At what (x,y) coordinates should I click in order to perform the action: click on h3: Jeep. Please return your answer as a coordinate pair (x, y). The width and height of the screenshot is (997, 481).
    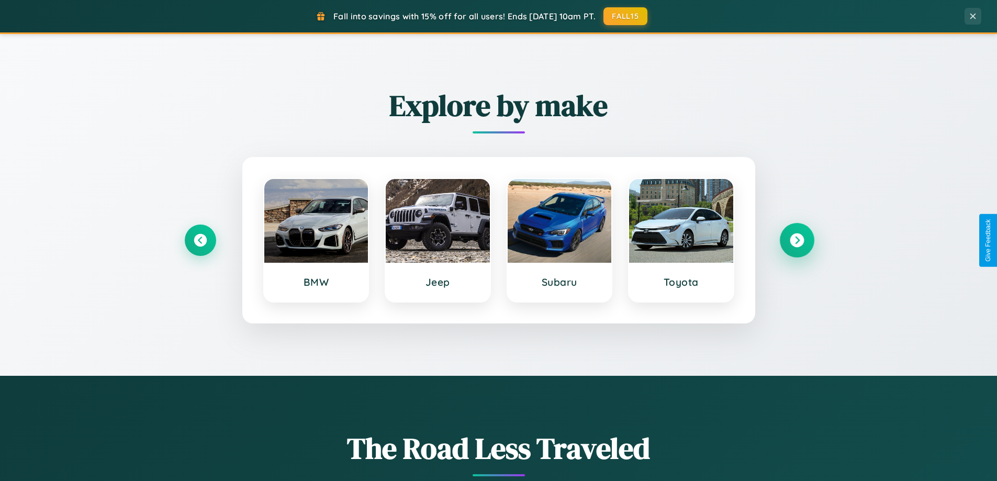
    Looking at the image, I should click on (438, 282).